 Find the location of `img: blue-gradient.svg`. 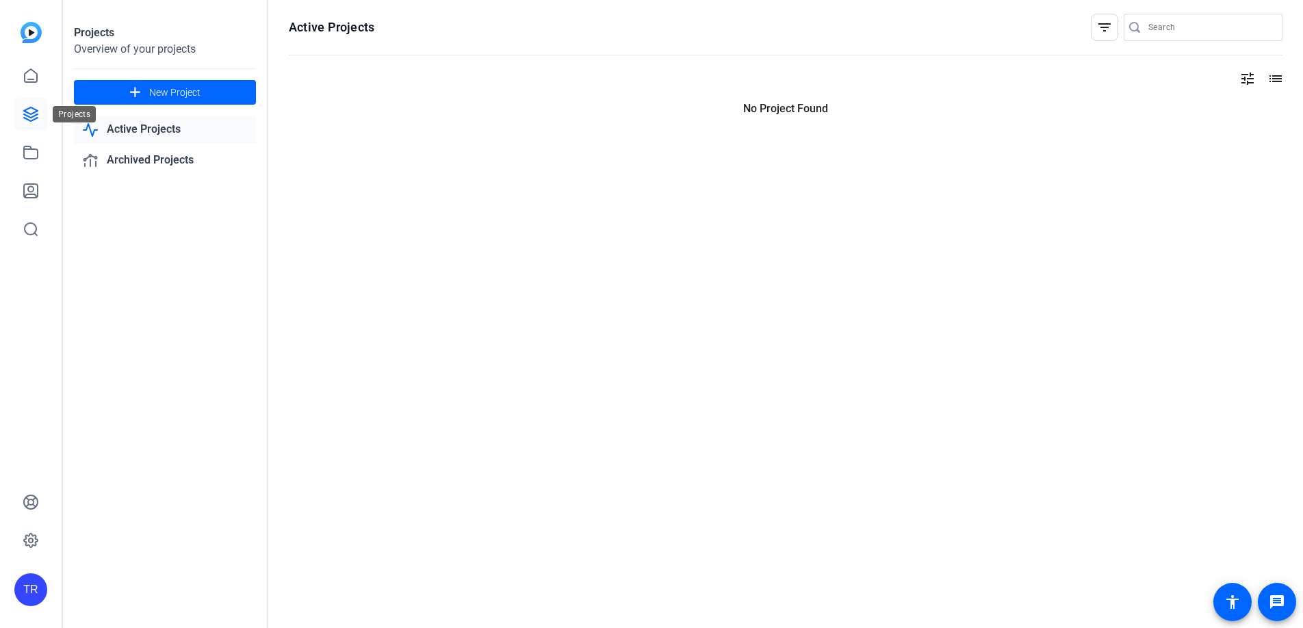

img: blue-gradient.svg is located at coordinates (31, 32).